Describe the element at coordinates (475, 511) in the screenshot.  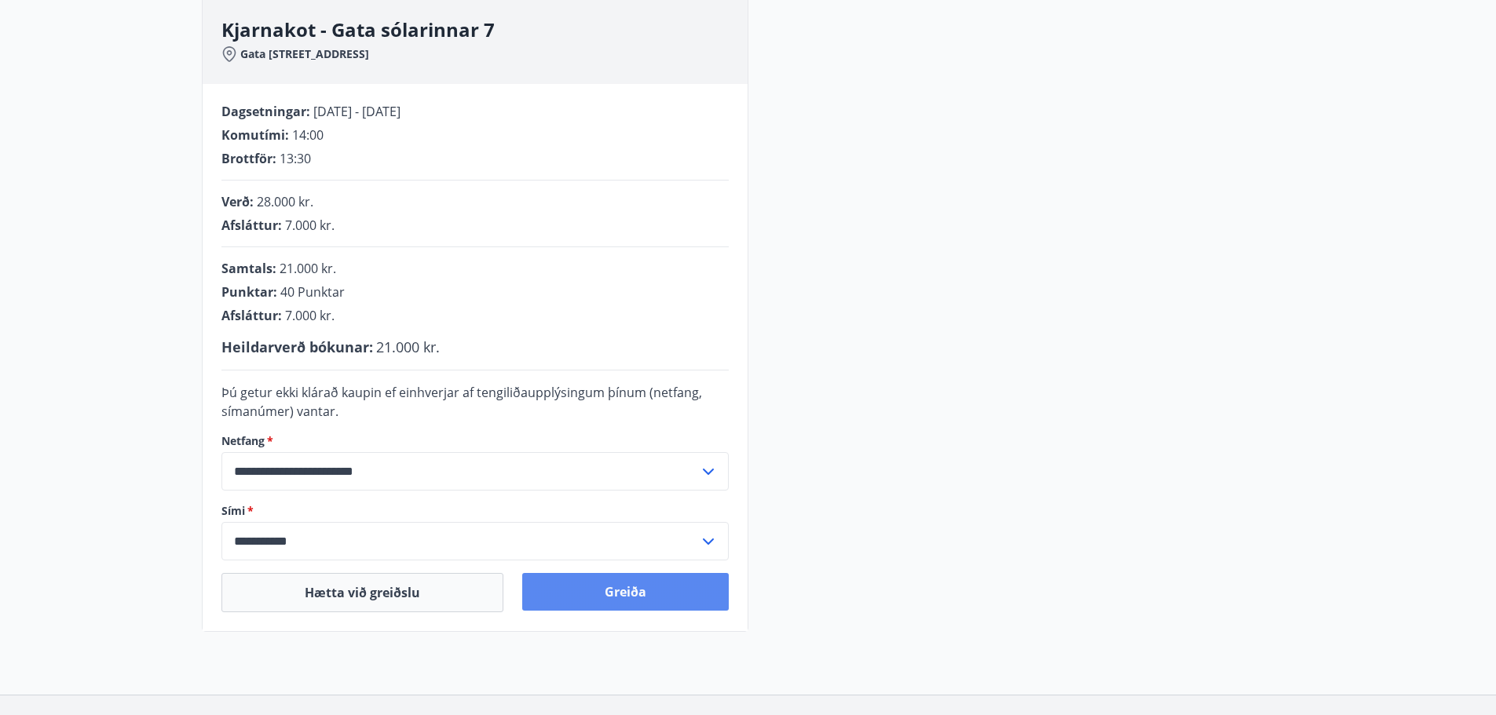
I see `label: Sími` at that location.